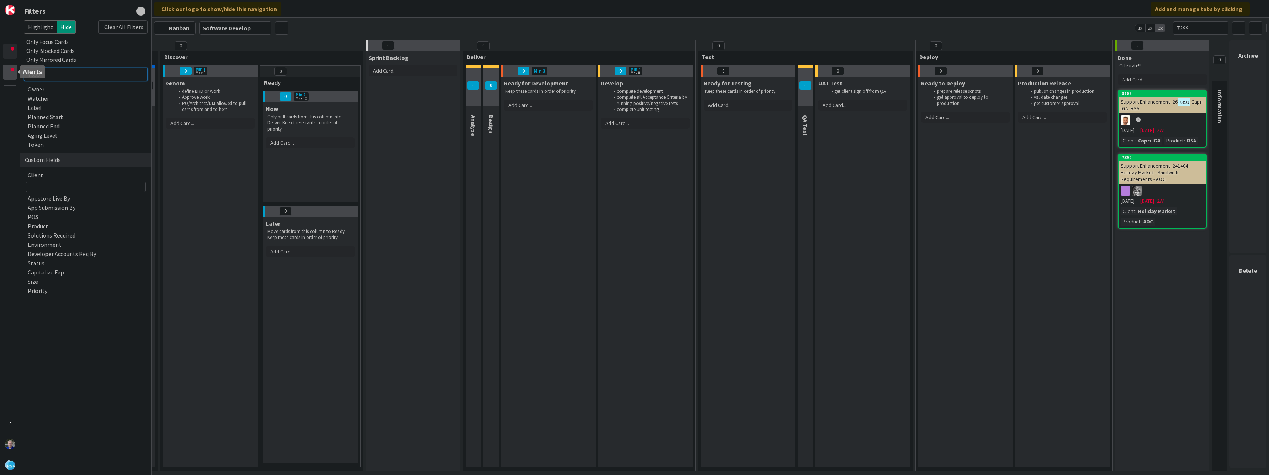 Image resolution: width=1269 pixels, height=475 pixels. What do you see at coordinates (1162, 191) in the screenshot?
I see `div: KS` at bounding box center [1162, 191].